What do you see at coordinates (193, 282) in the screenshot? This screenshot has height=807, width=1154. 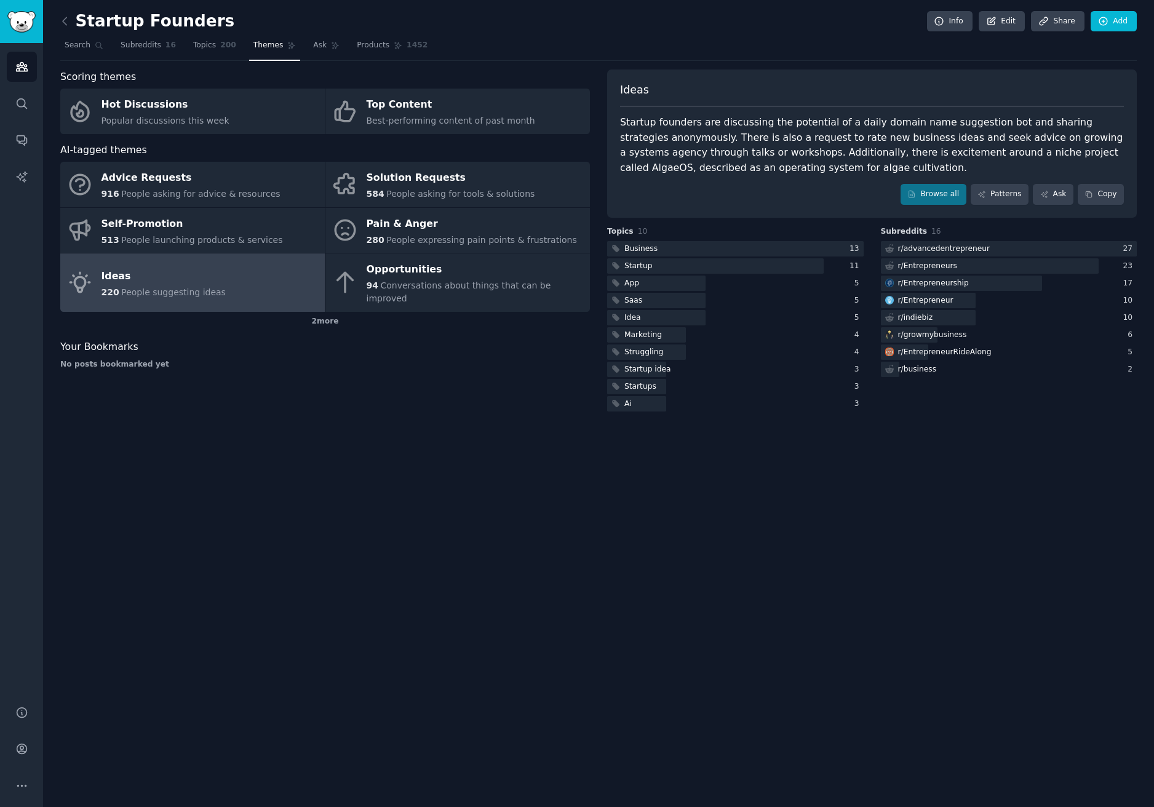 I see `a: Ideas220People suggesting ideas` at bounding box center [193, 282].